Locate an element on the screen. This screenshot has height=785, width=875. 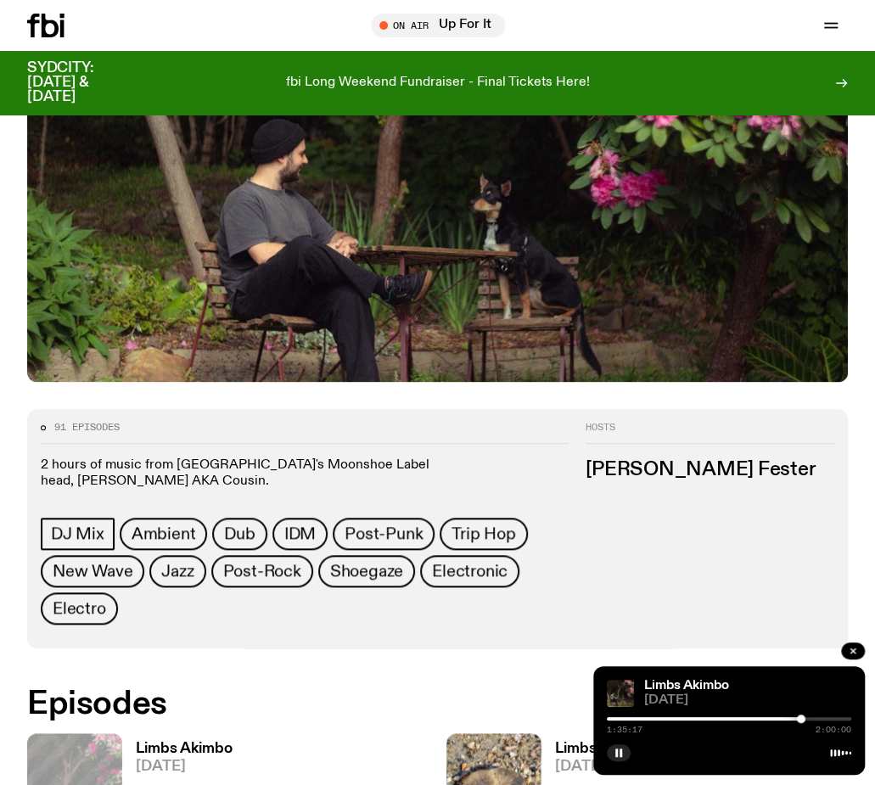
a: Limbs Akimbo is located at coordinates (687, 686).